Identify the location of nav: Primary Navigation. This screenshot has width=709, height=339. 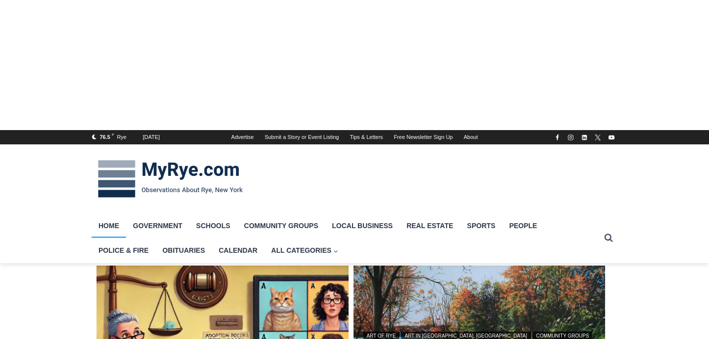
(346, 238).